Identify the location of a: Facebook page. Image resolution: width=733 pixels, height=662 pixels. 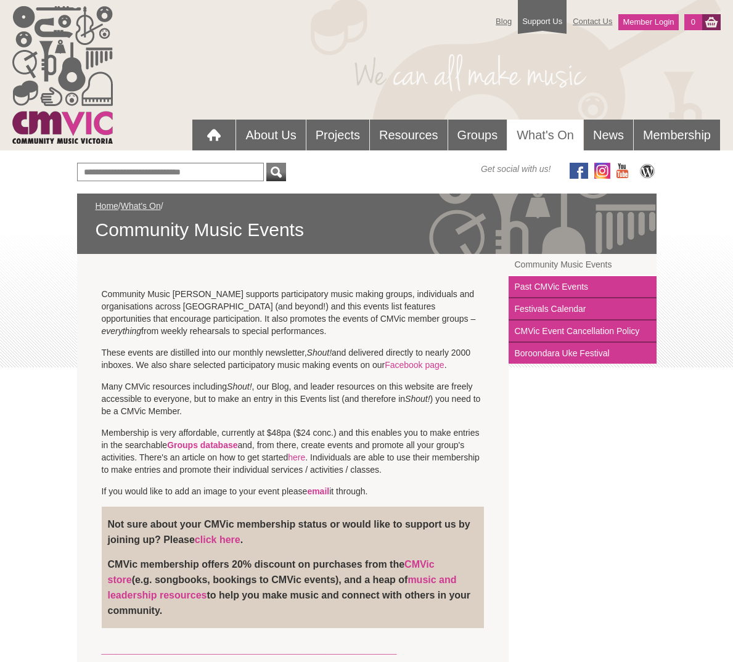
(414, 365).